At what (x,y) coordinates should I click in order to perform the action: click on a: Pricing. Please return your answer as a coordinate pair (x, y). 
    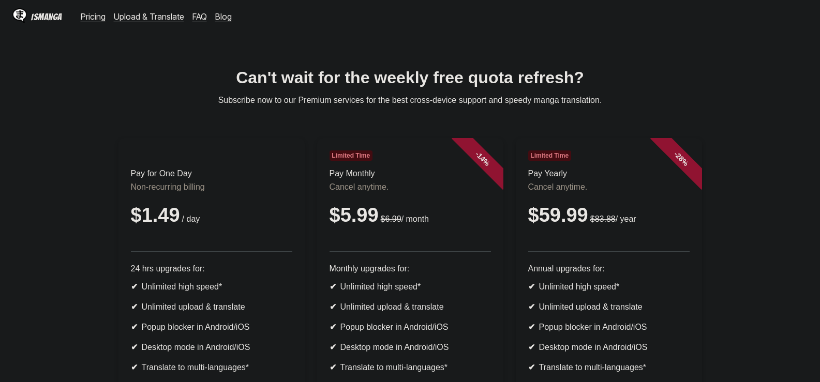
    Looking at the image, I should click on (93, 17).